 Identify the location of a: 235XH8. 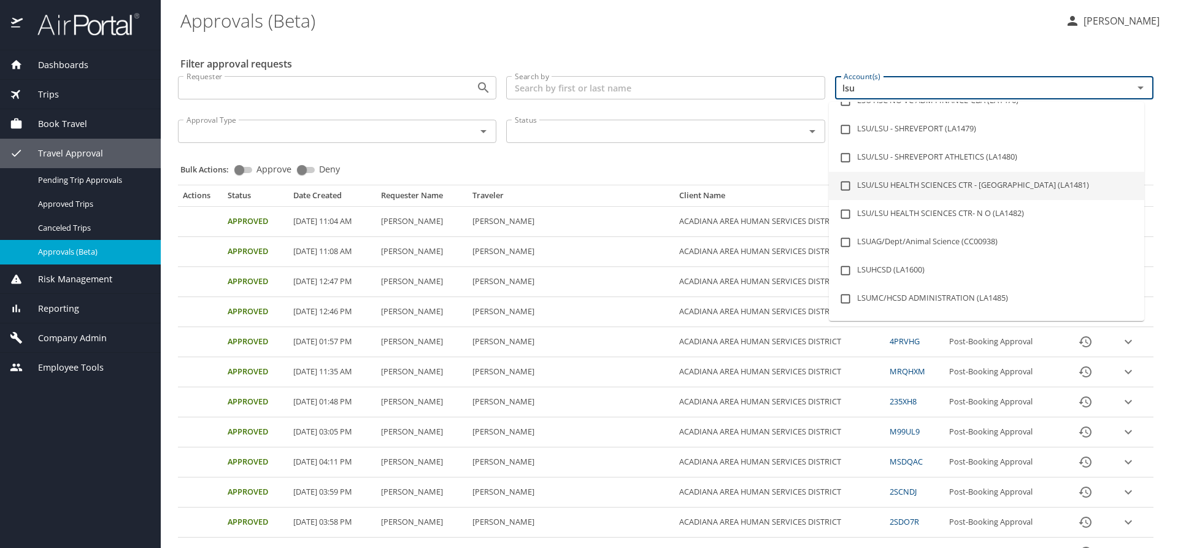
(903, 401).